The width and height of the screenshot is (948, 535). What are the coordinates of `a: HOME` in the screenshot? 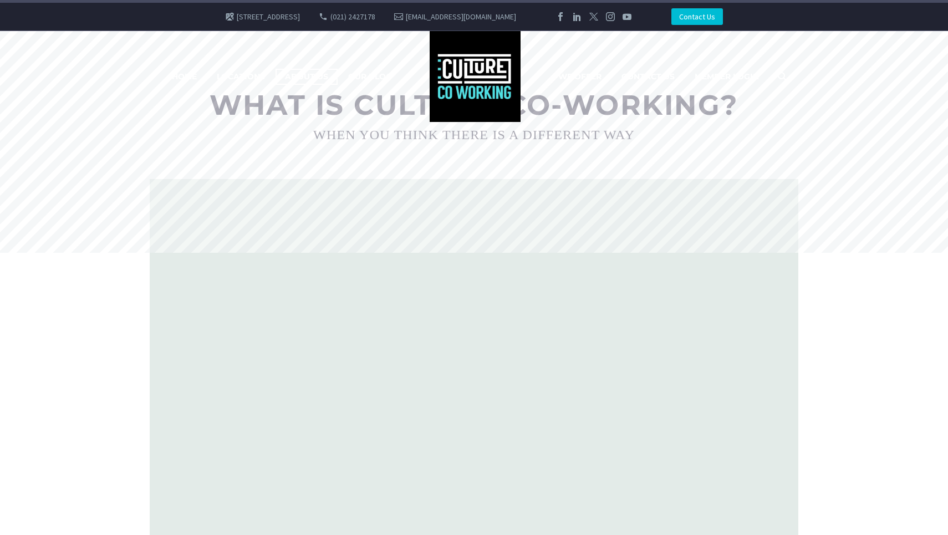 It's located at (184, 76).